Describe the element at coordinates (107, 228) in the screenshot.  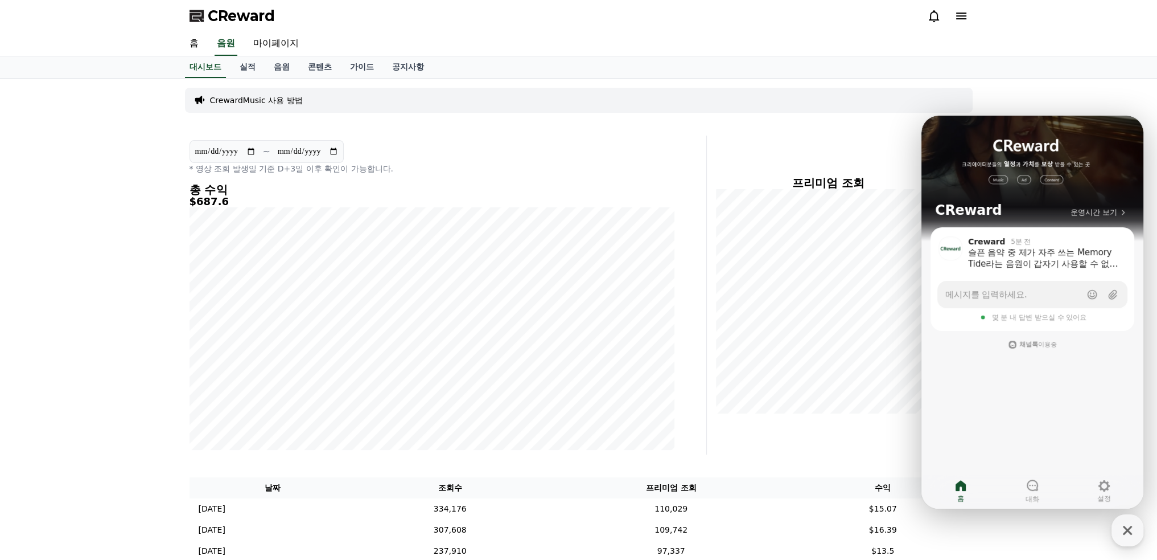
I see `b: 채널톡` at that location.